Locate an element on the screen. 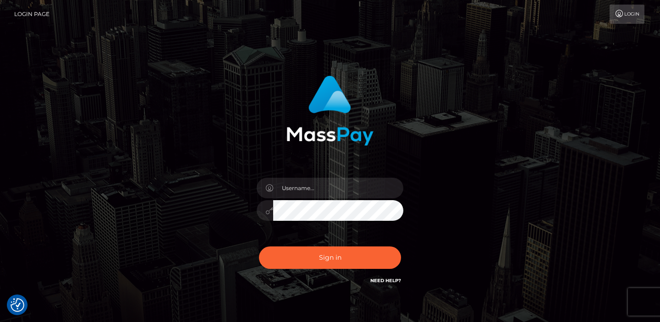  a: Need Help? is located at coordinates (385, 280).